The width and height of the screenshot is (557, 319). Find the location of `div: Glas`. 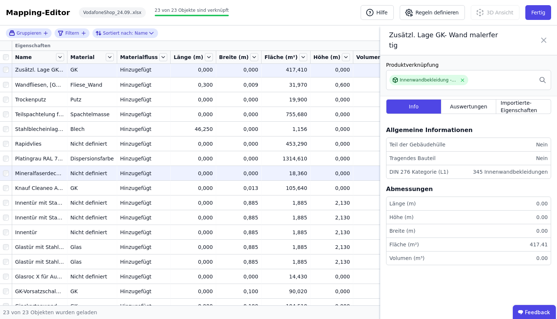

div: Glas is located at coordinates (92, 247).